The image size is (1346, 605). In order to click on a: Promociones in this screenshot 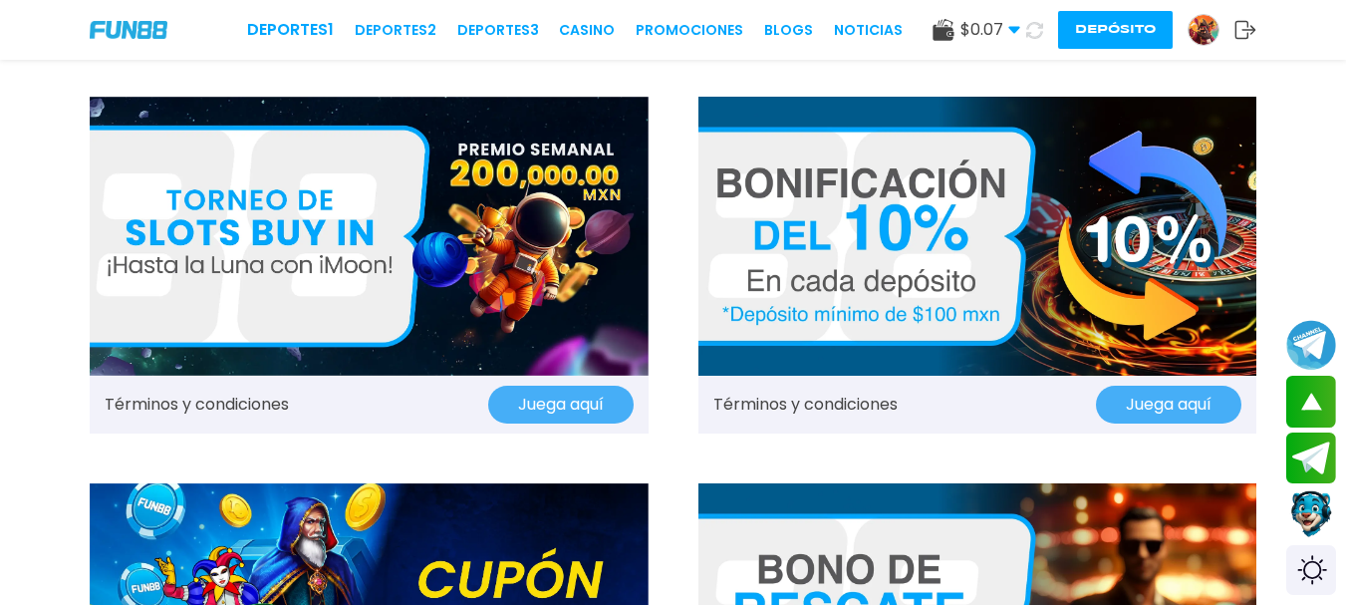, I will do `click(689, 30)`.